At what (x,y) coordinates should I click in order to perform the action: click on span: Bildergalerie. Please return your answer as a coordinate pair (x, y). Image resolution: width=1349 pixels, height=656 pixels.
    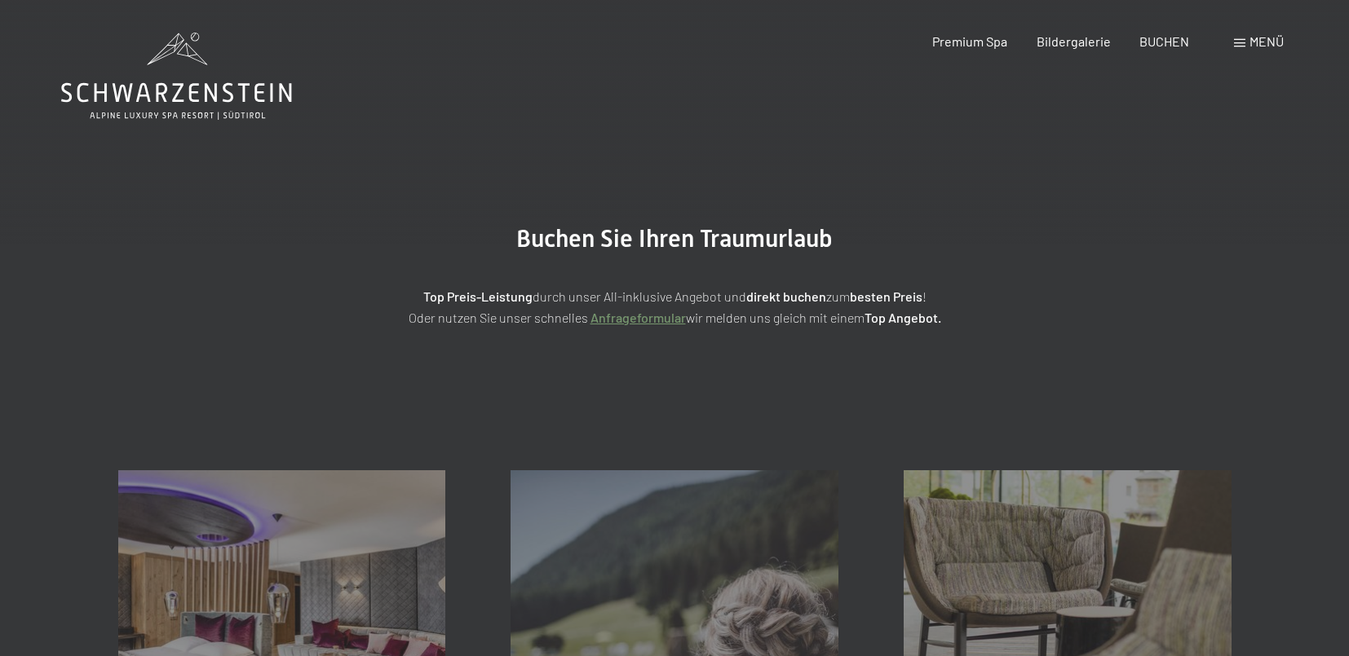
    Looking at the image, I should click on (1073, 41).